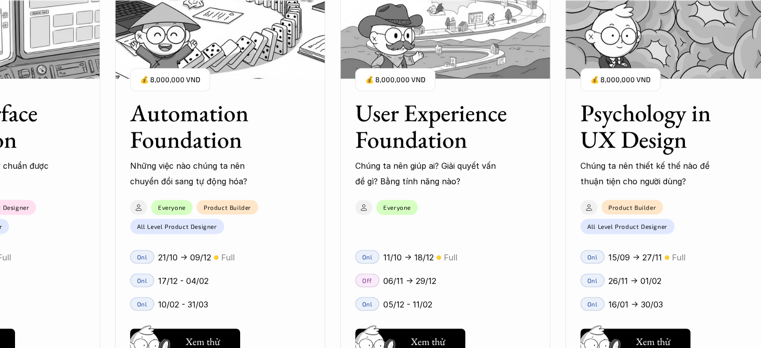 This screenshot has height=348, width=761. What do you see at coordinates (203, 173) in the screenshot?
I see `p: Những việc nào chúng ta nên chuyển đổi sang tự động hóa?` at bounding box center [203, 173].